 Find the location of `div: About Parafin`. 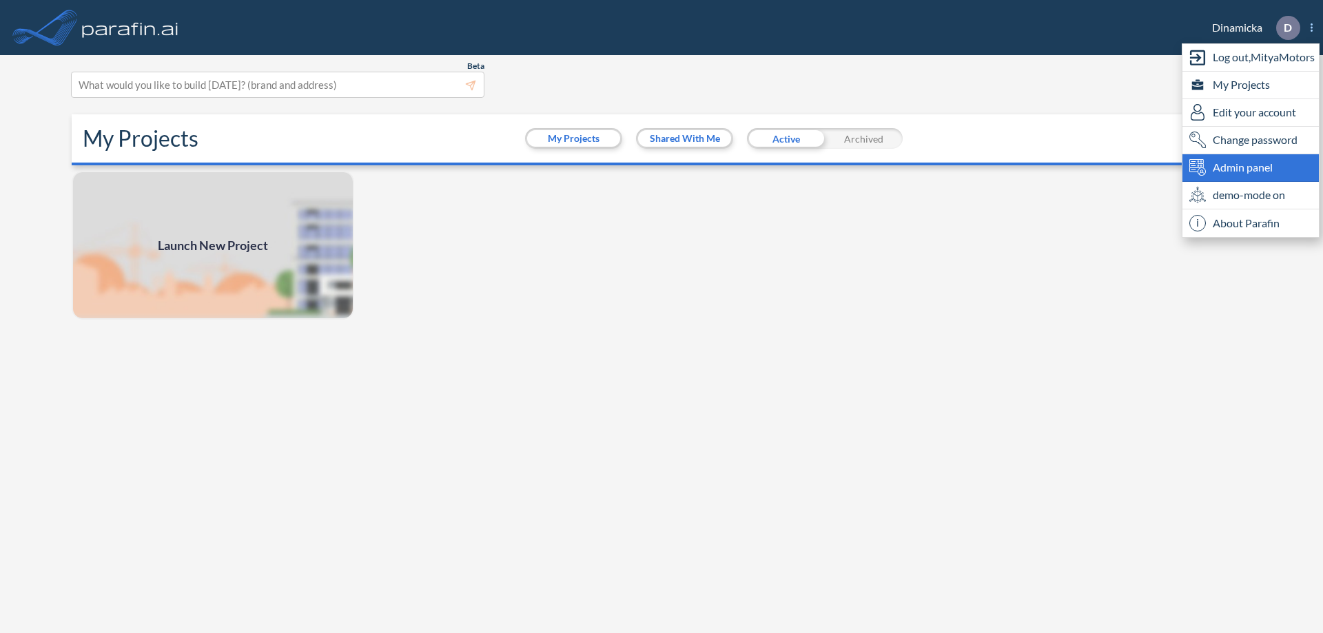

div: About Parafin is located at coordinates (1250, 223).